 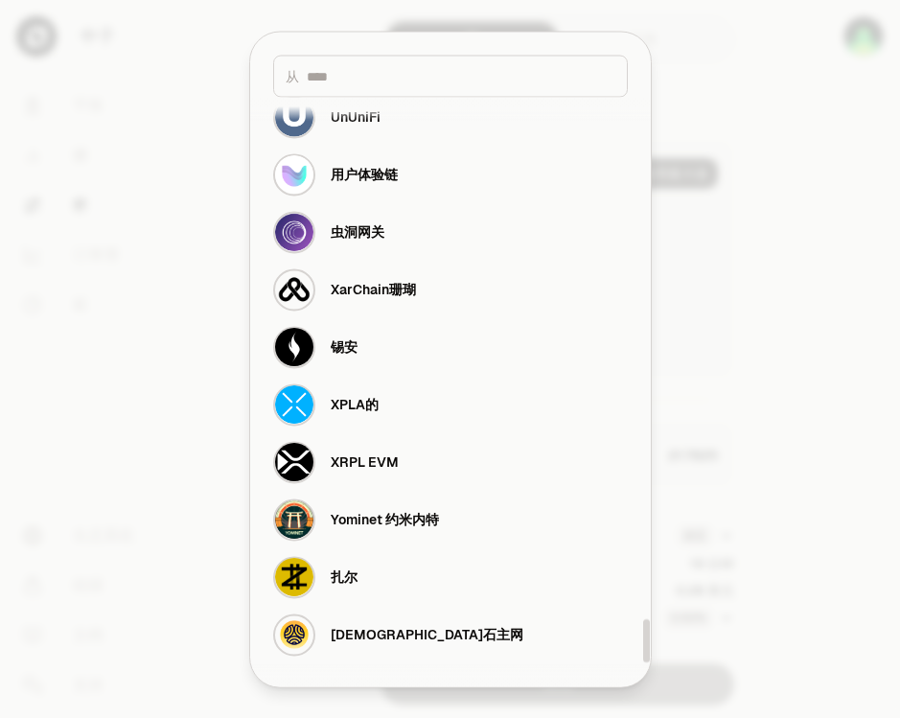 I want to click on button: 扎尔标志扎尔, so click(x=451, y=577).